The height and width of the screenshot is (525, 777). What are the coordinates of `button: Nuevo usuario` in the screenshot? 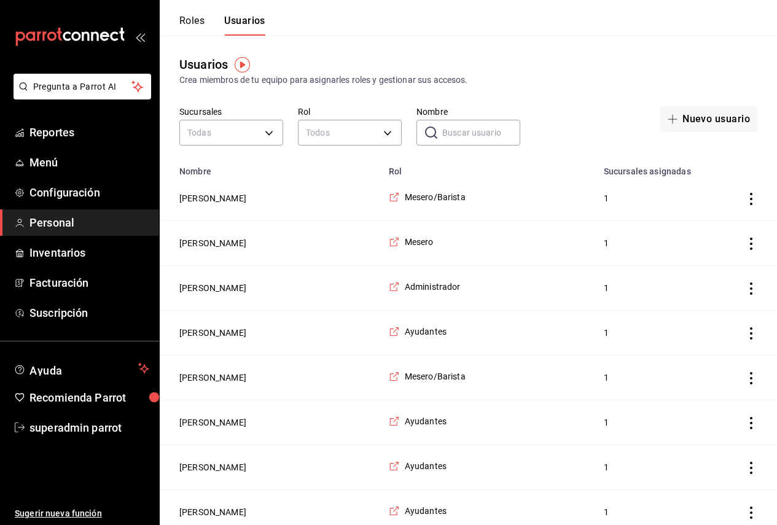 It's located at (709, 119).